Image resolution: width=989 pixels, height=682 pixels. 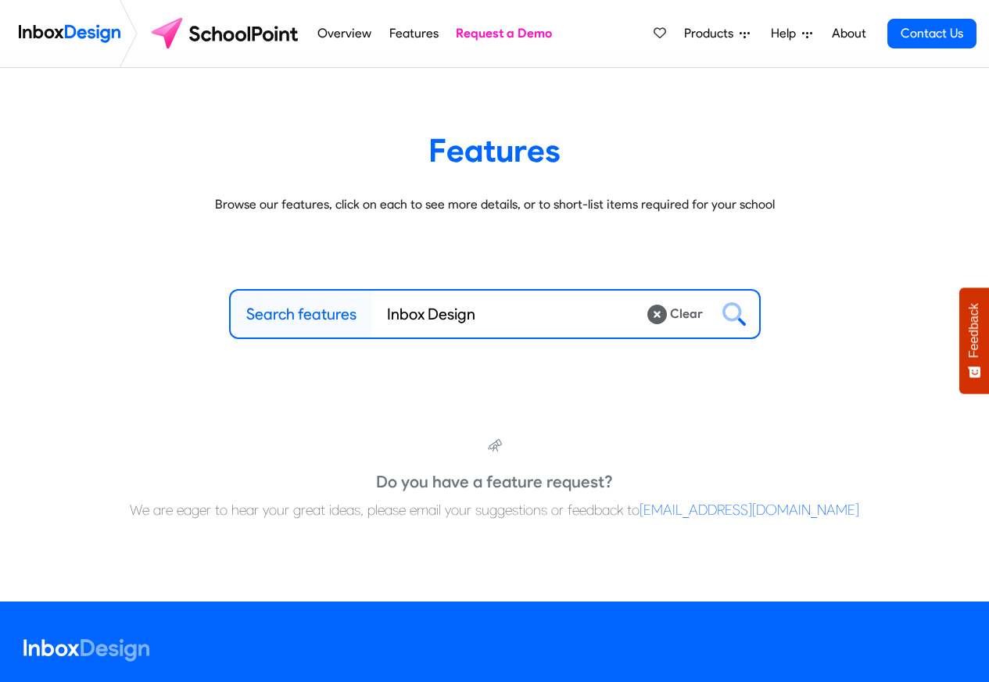 What do you see at coordinates (345, 34) in the screenshot?
I see `a: Overview` at bounding box center [345, 34].